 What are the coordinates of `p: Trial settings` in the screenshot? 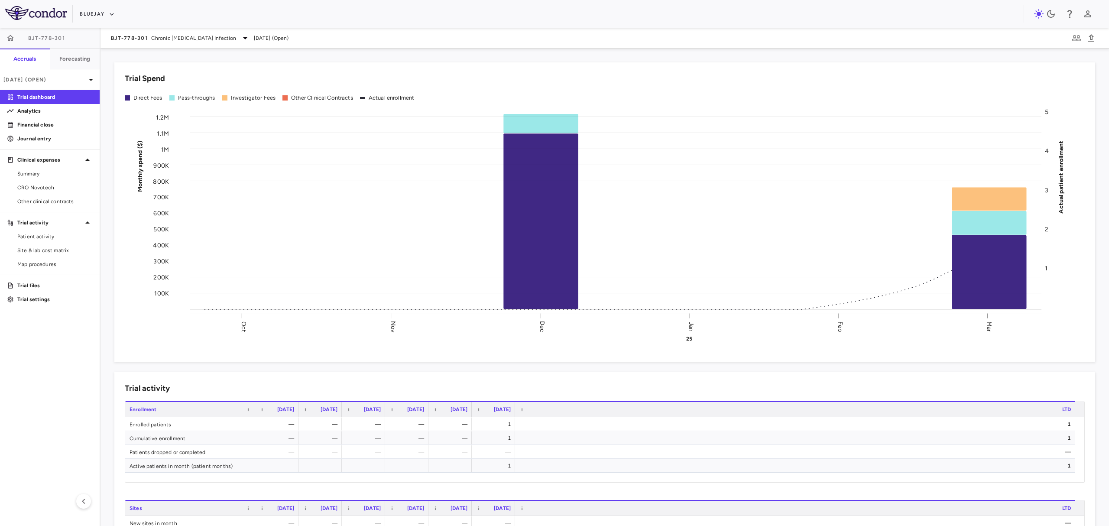 It's located at (55, 299).